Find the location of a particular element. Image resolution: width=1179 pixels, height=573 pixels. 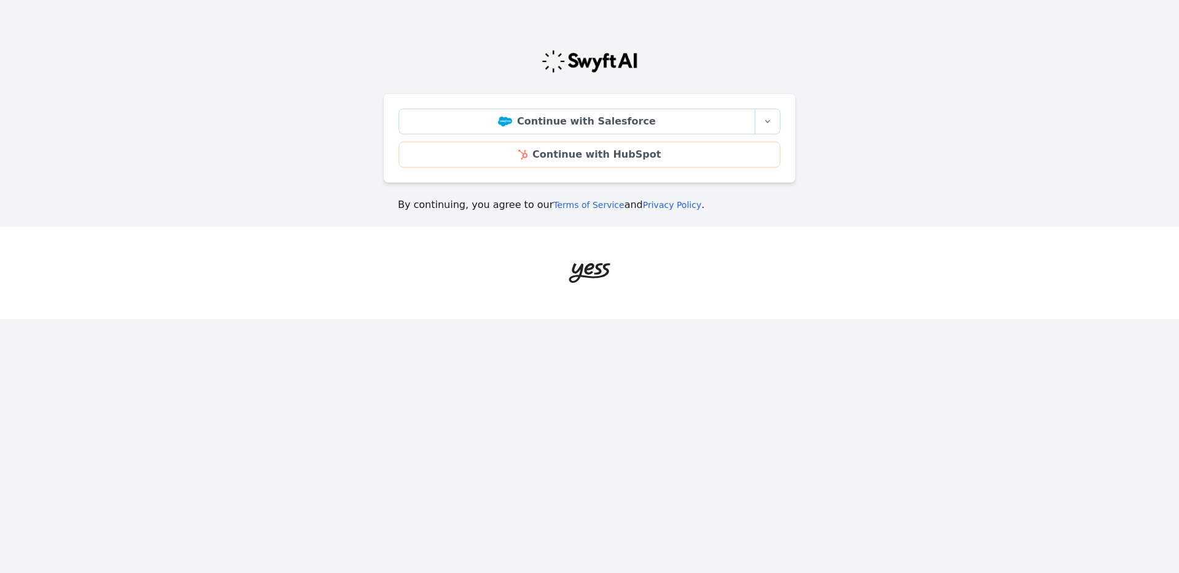

a: Privacy Policy is located at coordinates (672, 205).